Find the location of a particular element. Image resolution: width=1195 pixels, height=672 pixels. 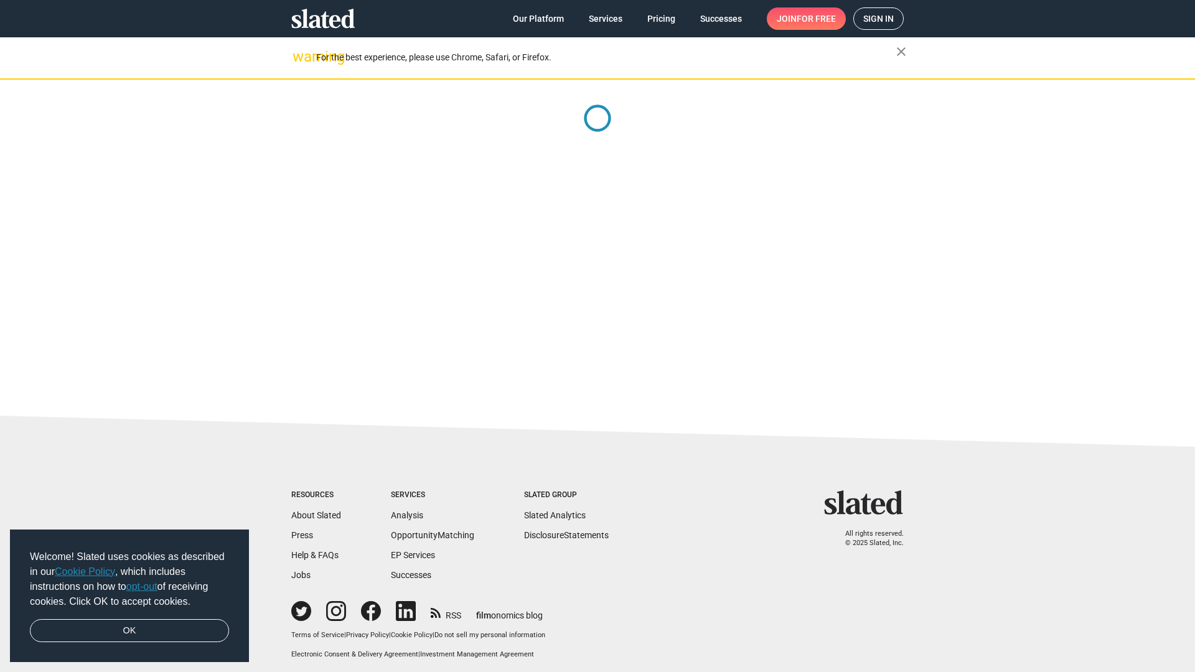

span: Successes is located at coordinates (721, 19).